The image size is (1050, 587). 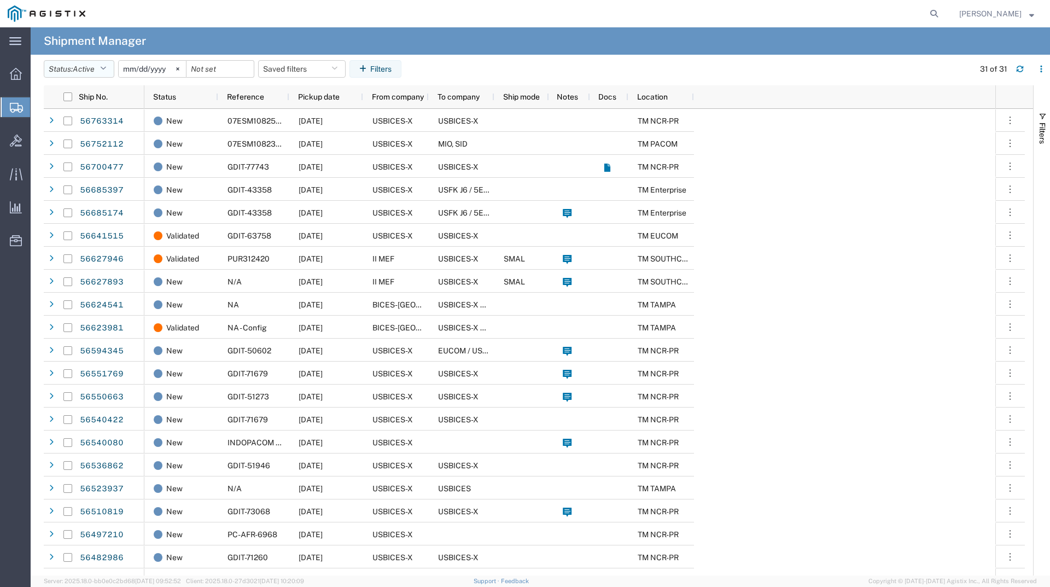 I want to click on span: To company, so click(x=458, y=97).